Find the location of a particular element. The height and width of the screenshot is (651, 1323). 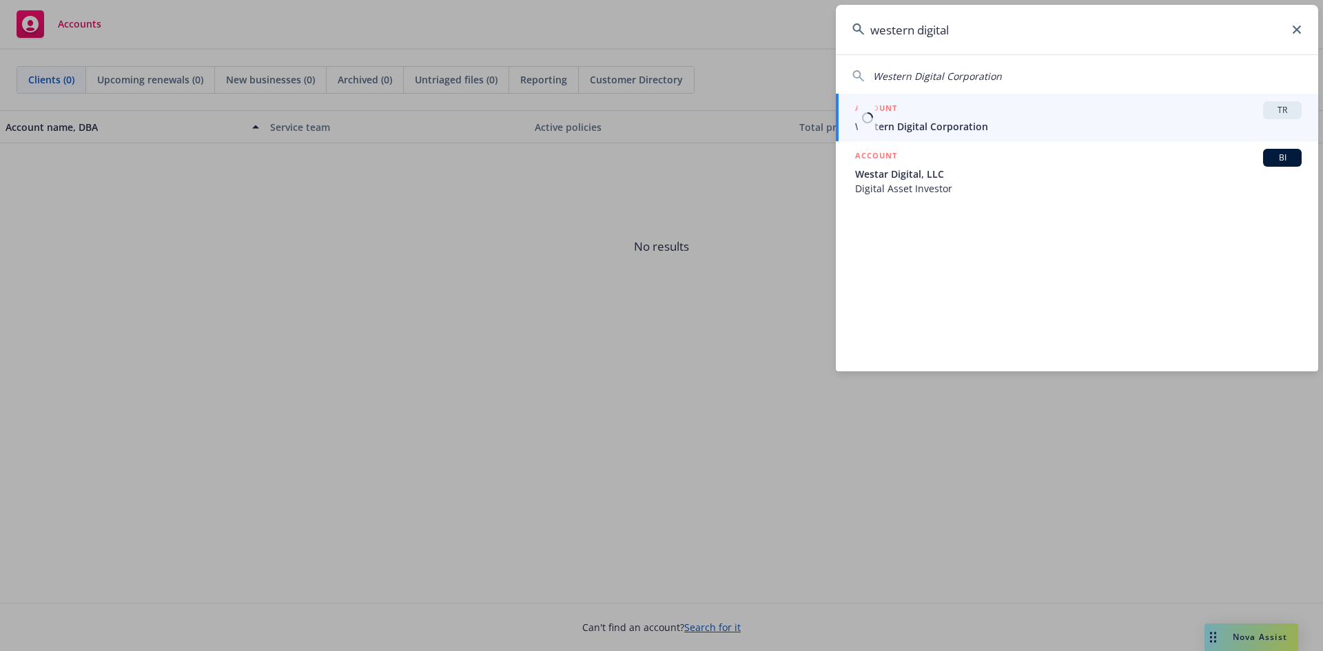

input: Search... is located at coordinates (1077, 30).